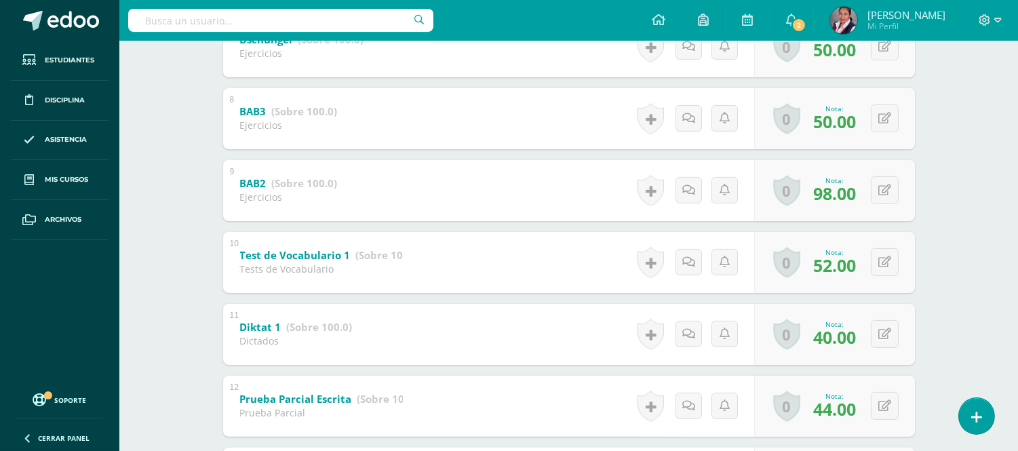 Image resolution: width=1018 pixels, height=451 pixels. Describe the element at coordinates (64, 438) in the screenshot. I see `span: Cerrar panel` at that location.